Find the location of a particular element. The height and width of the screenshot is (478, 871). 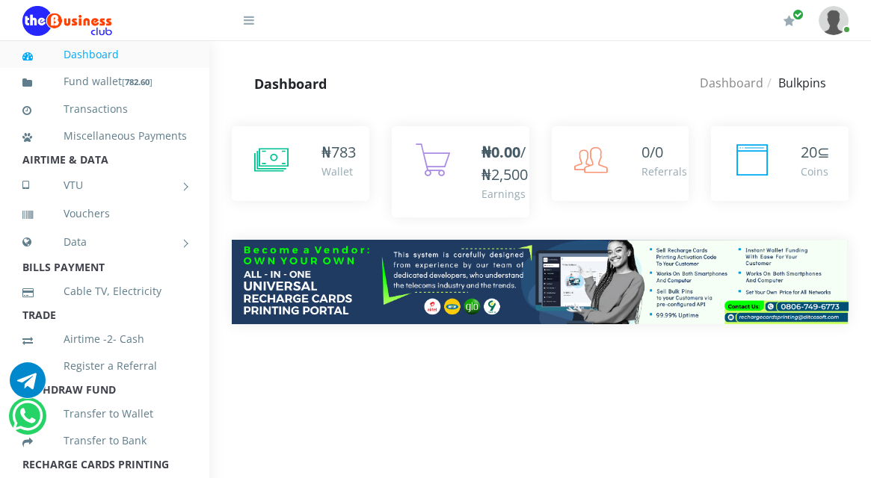

a: Transactions is located at coordinates (105, 109).